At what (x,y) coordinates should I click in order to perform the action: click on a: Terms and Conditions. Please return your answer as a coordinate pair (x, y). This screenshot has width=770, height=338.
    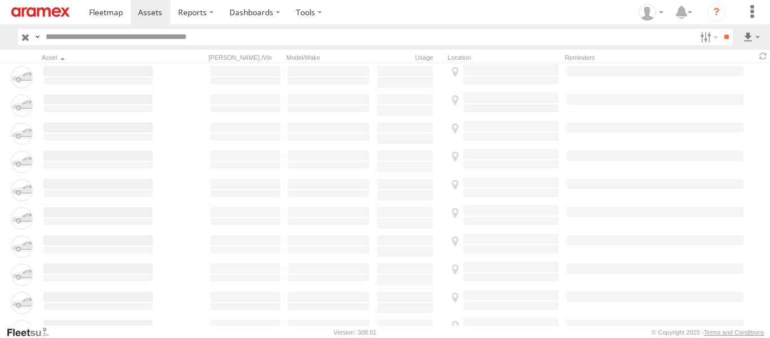
    Looking at the image, I should click on (734, 332).